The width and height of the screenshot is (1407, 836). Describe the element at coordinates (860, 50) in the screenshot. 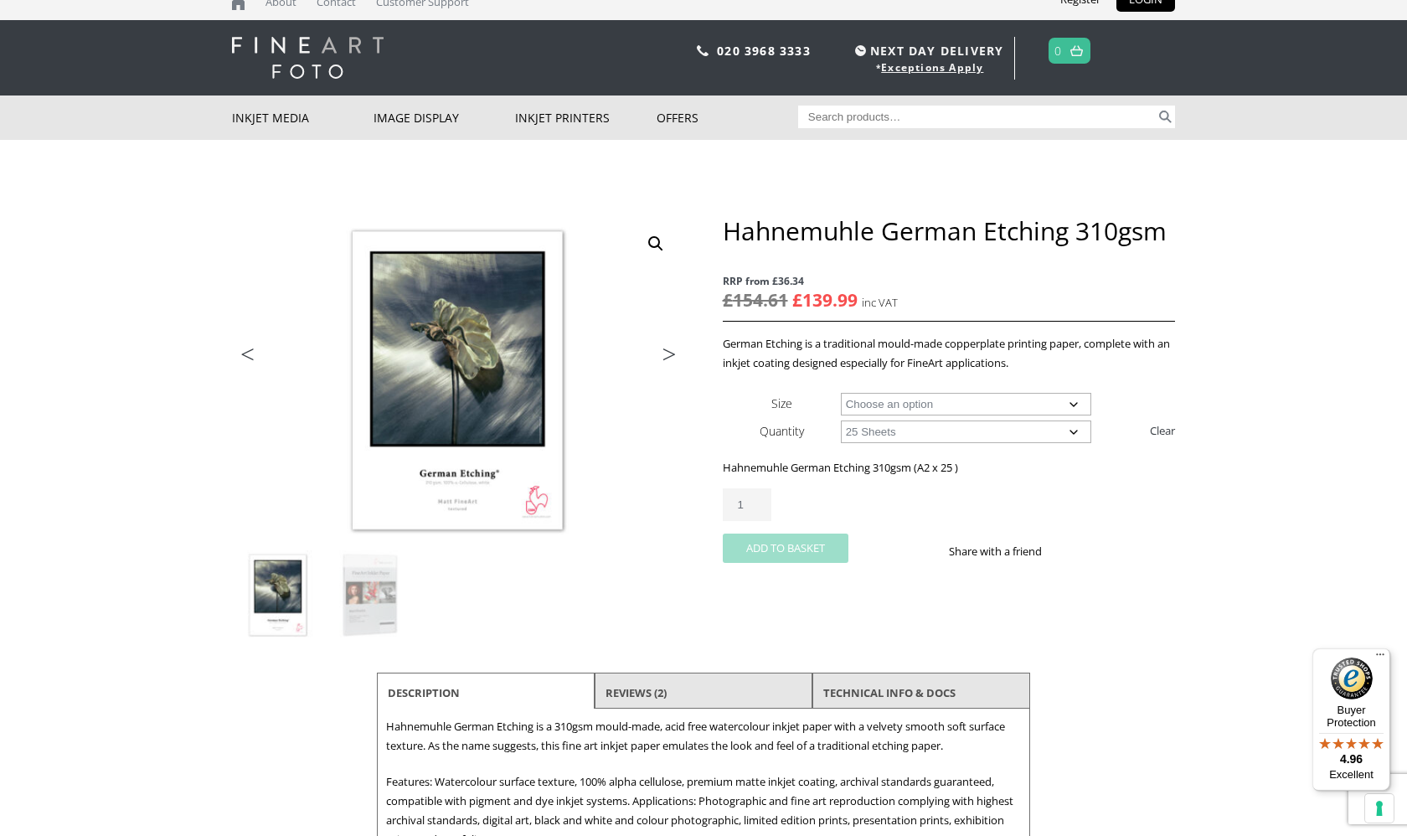

I see `img: time.svg` at that location.